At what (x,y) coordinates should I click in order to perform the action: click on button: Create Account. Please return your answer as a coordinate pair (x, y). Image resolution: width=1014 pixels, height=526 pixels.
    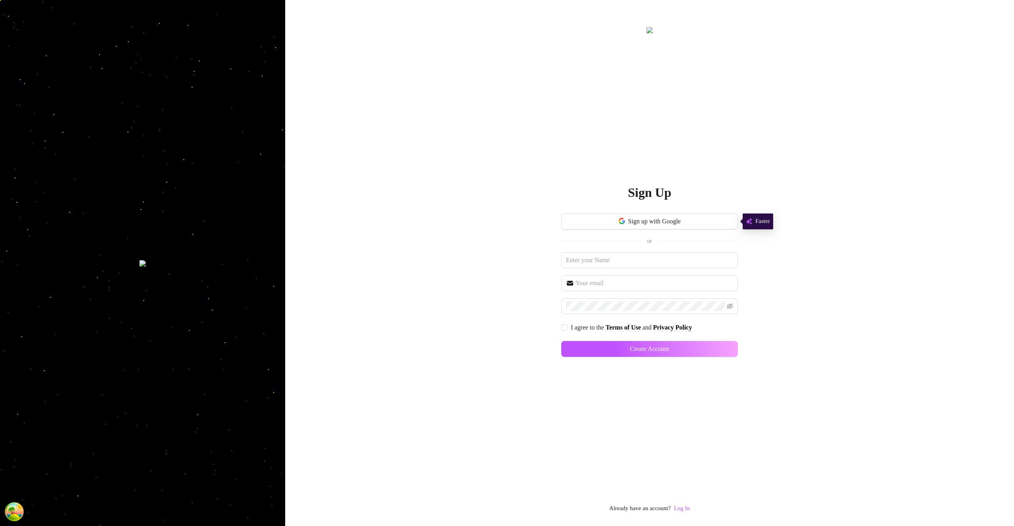
    Looking at the image, I should click on (650, 349).